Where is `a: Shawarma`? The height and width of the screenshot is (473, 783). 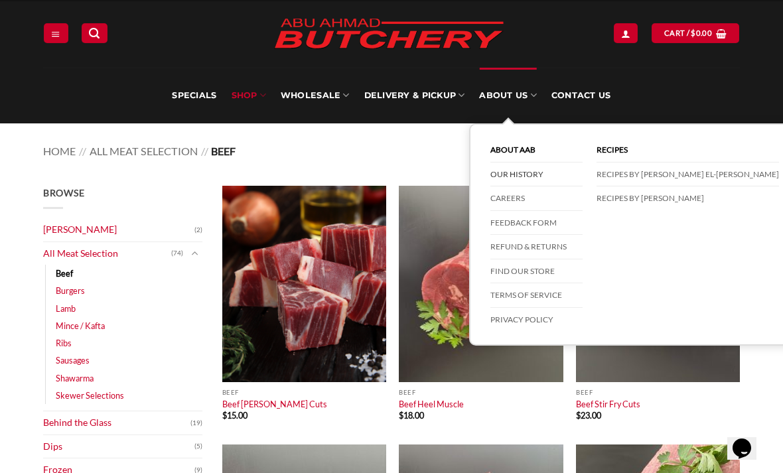 a: Shawarma is located at coordinates (74, 378).